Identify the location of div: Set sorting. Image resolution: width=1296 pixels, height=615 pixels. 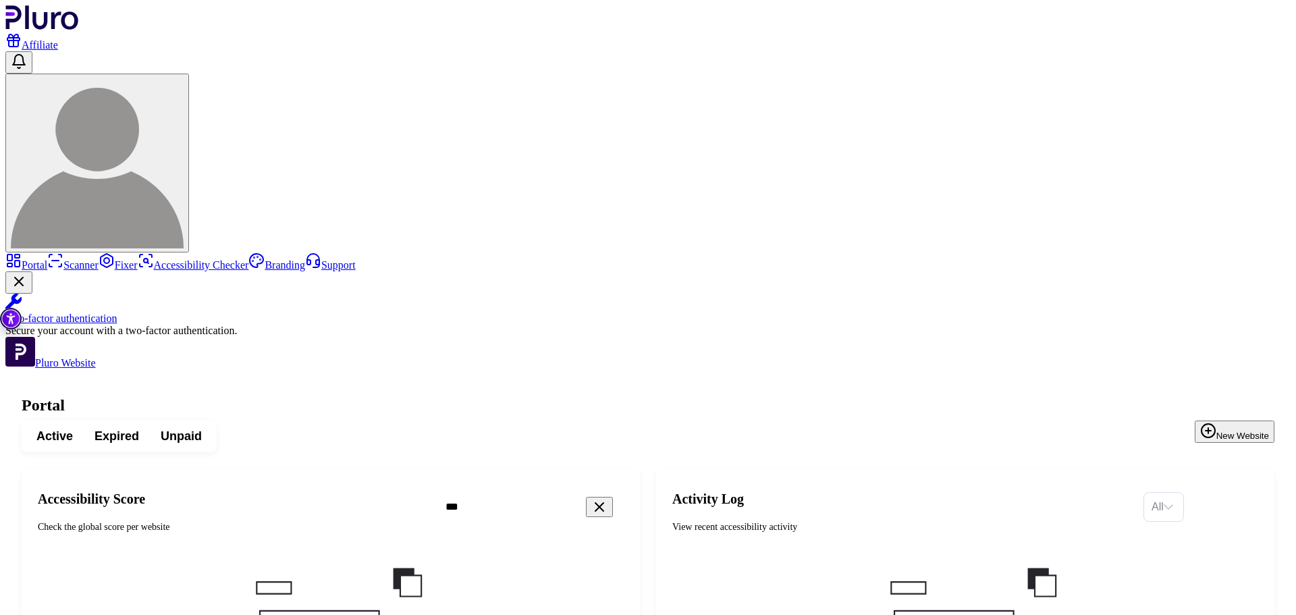
(1164, 507).